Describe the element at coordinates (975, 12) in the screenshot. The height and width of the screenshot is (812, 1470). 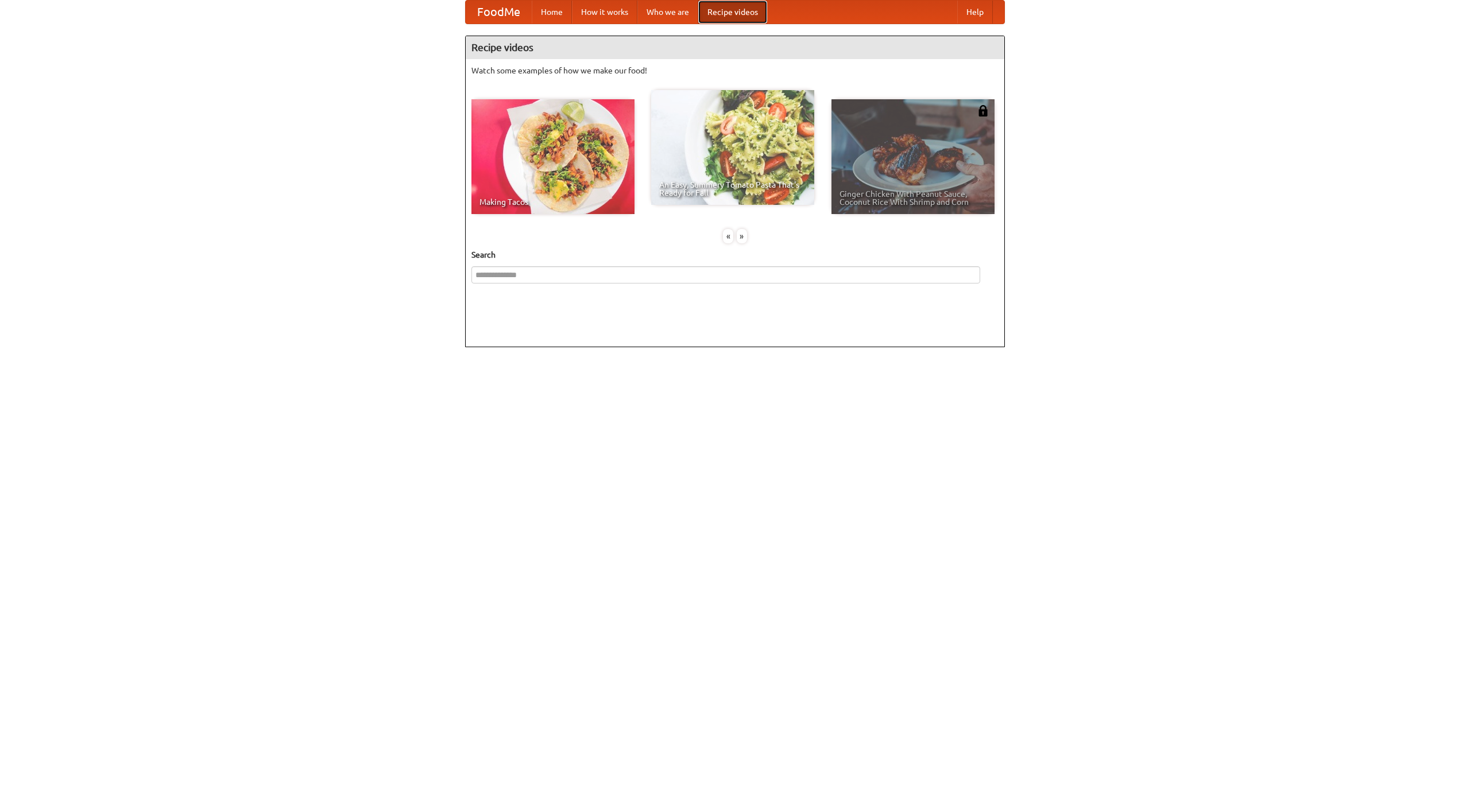
I see `a: Help` at that location.